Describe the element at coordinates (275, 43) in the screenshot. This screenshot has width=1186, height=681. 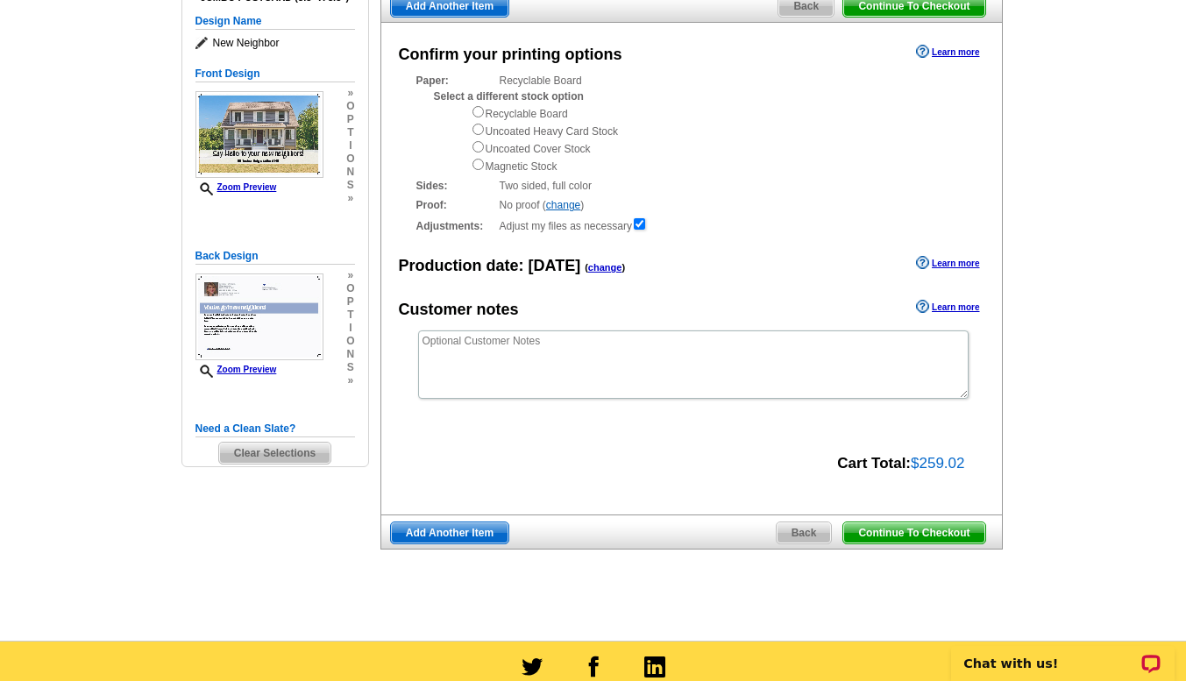
I see `span: New Neighbor` at that location.